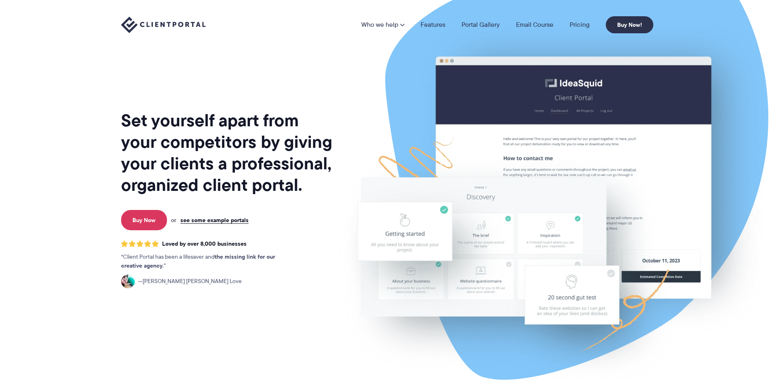 Image resolution: width=774 pixels, height=387 pixels. Describe the element at coordinates (206, 262) in the screenshot. I see `p: Client Portal has been a lifesaver and .` at that location.